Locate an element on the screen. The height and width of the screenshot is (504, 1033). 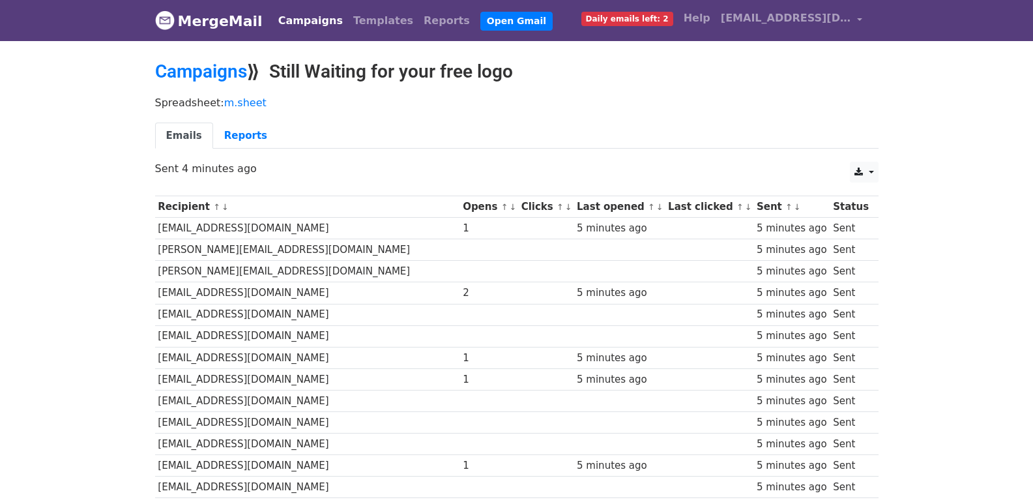
a: Help is located at coordinates (697, 18).